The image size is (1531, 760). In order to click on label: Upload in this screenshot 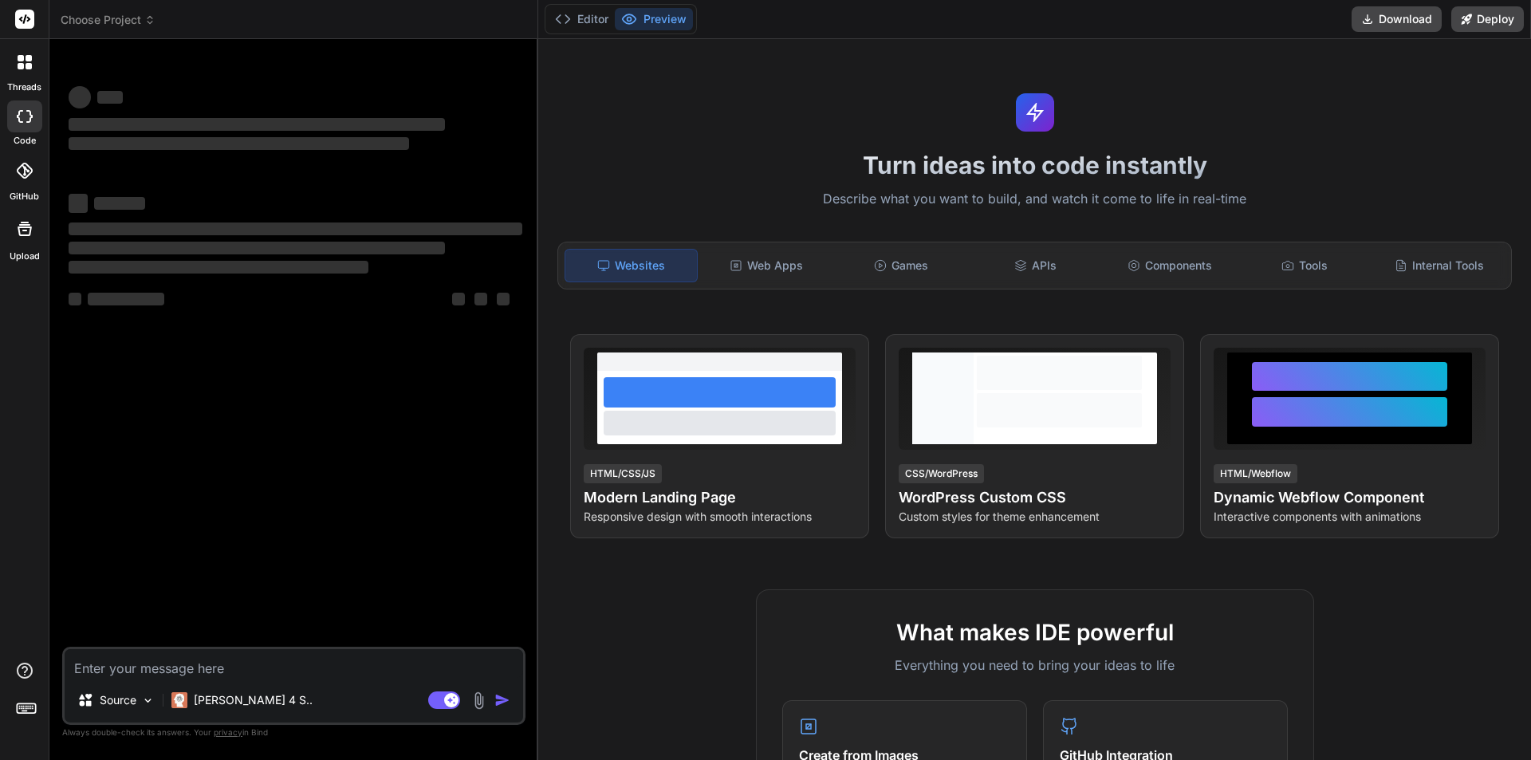, I will do `click(25, 256)`.